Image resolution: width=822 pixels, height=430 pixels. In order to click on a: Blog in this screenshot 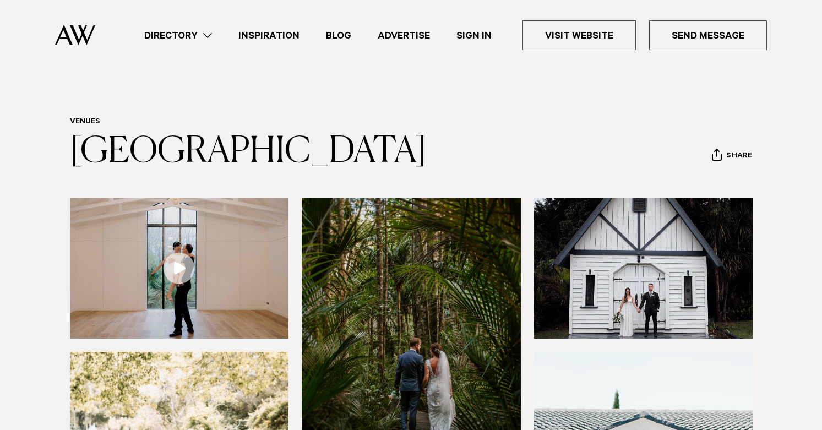, I will do `click(338, 35)`.